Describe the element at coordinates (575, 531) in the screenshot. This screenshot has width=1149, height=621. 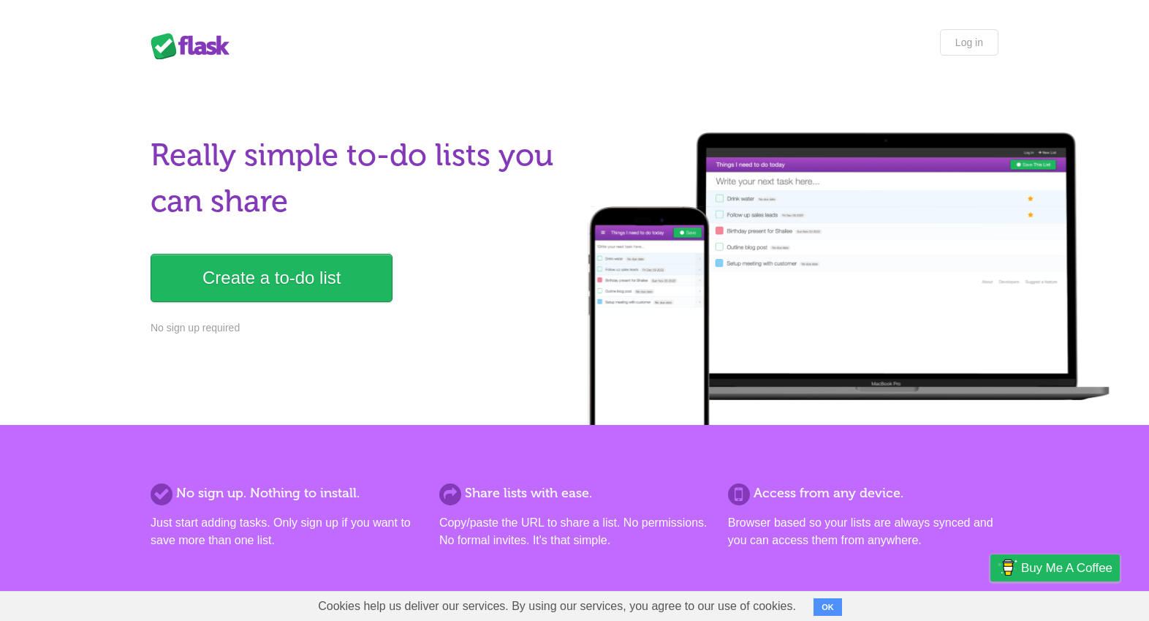
I see `p: Copy/paste the URL to share a list. No permissions. No formal invites. It's that simple.` at that location.